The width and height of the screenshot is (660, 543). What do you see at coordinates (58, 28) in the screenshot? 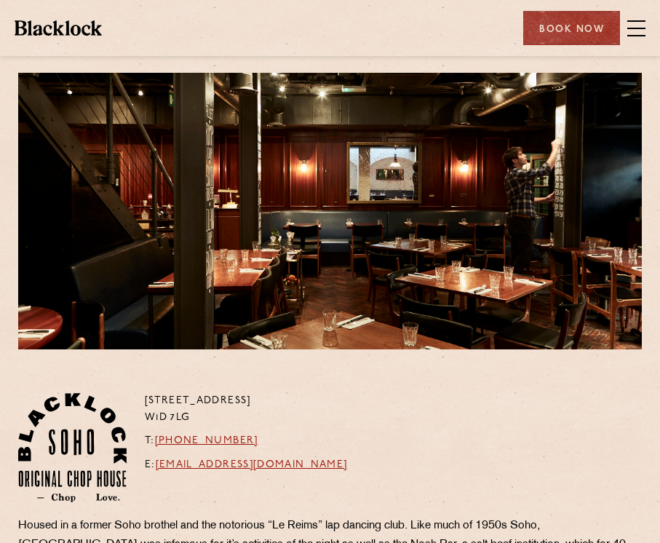
I see `img: BL_Textured_Logo-footer-cropped.svg` at bounding box center [58, 28].